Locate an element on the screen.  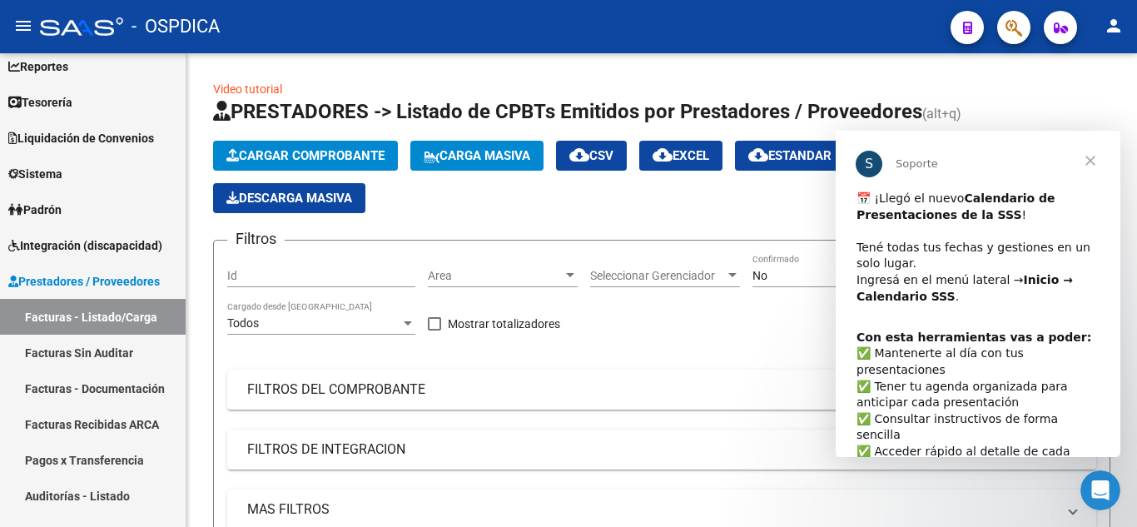
button: CSV is located at coordinates (591, 156).